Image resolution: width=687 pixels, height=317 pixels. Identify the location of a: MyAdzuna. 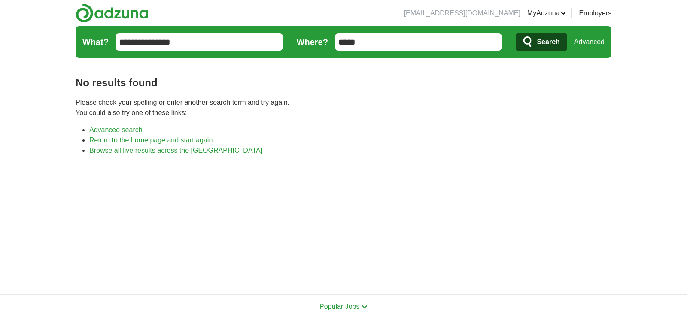
(547, 13).